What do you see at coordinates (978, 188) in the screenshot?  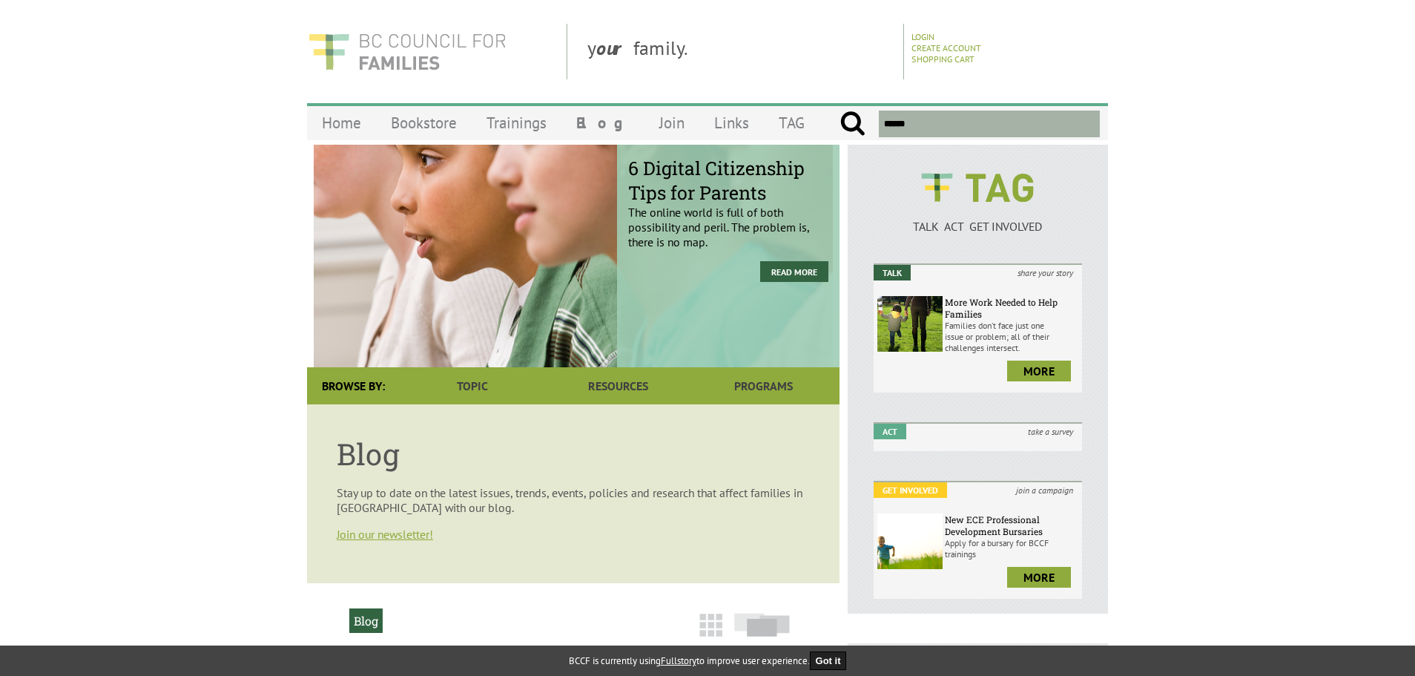 I see `img: BCCF's TAG Logo` at bounding box center [978, 188].